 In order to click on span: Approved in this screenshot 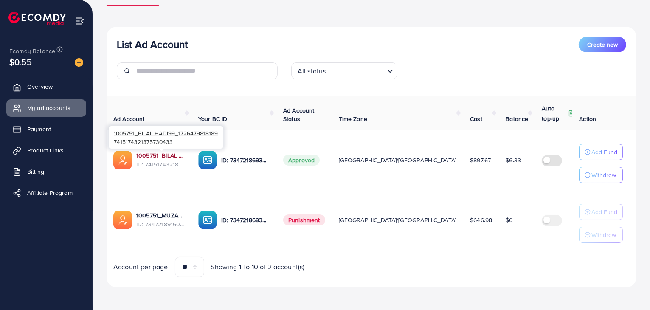, I will do `click(301, 160)`.